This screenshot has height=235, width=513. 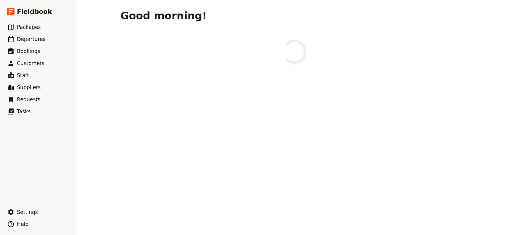 I want to click on h1: Good morning!, so click(x=164, y=16).